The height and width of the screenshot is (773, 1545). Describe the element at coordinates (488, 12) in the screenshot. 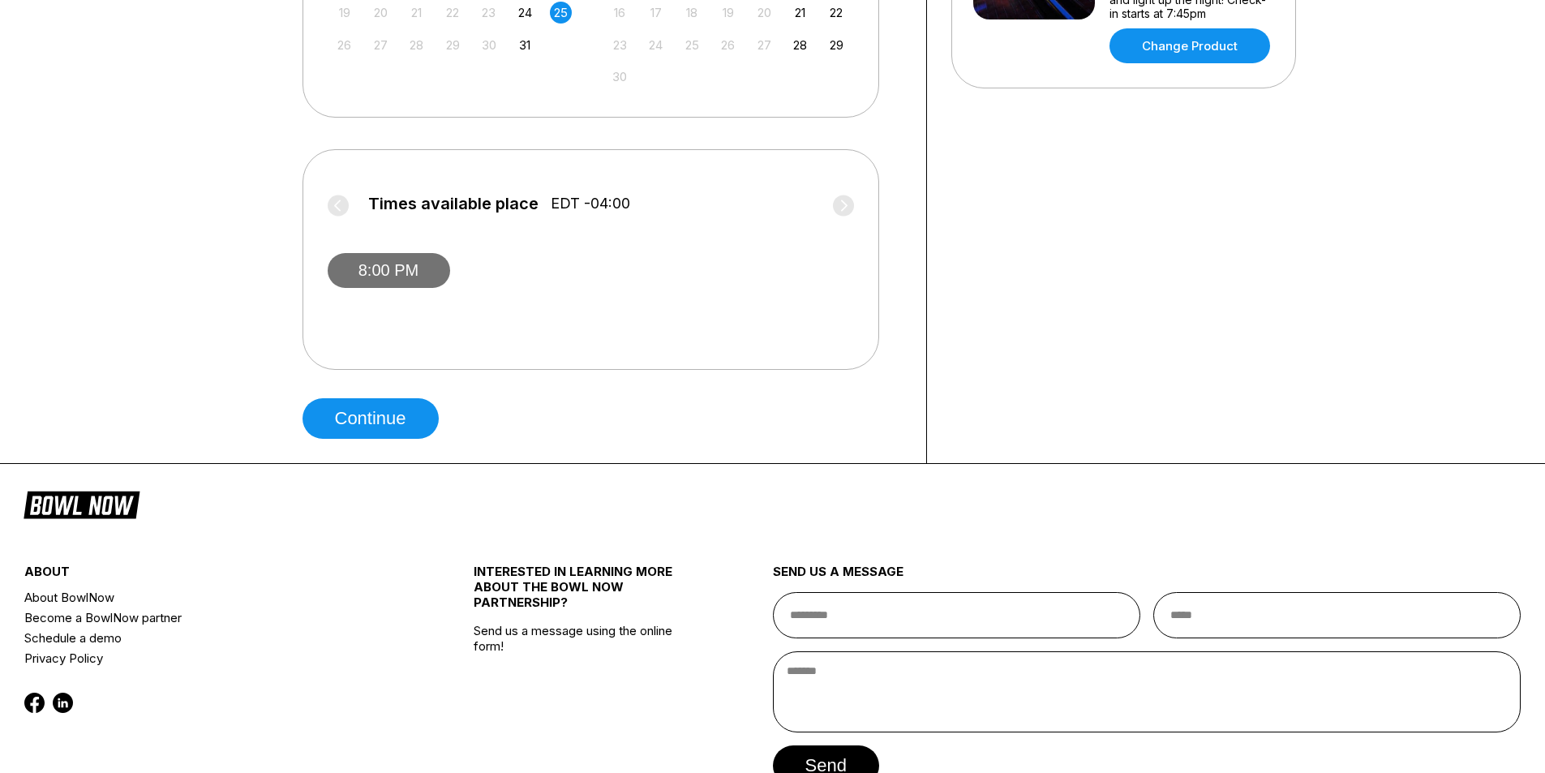

I see `div: Not available Thursday, October 23rd, 2025` at that location.